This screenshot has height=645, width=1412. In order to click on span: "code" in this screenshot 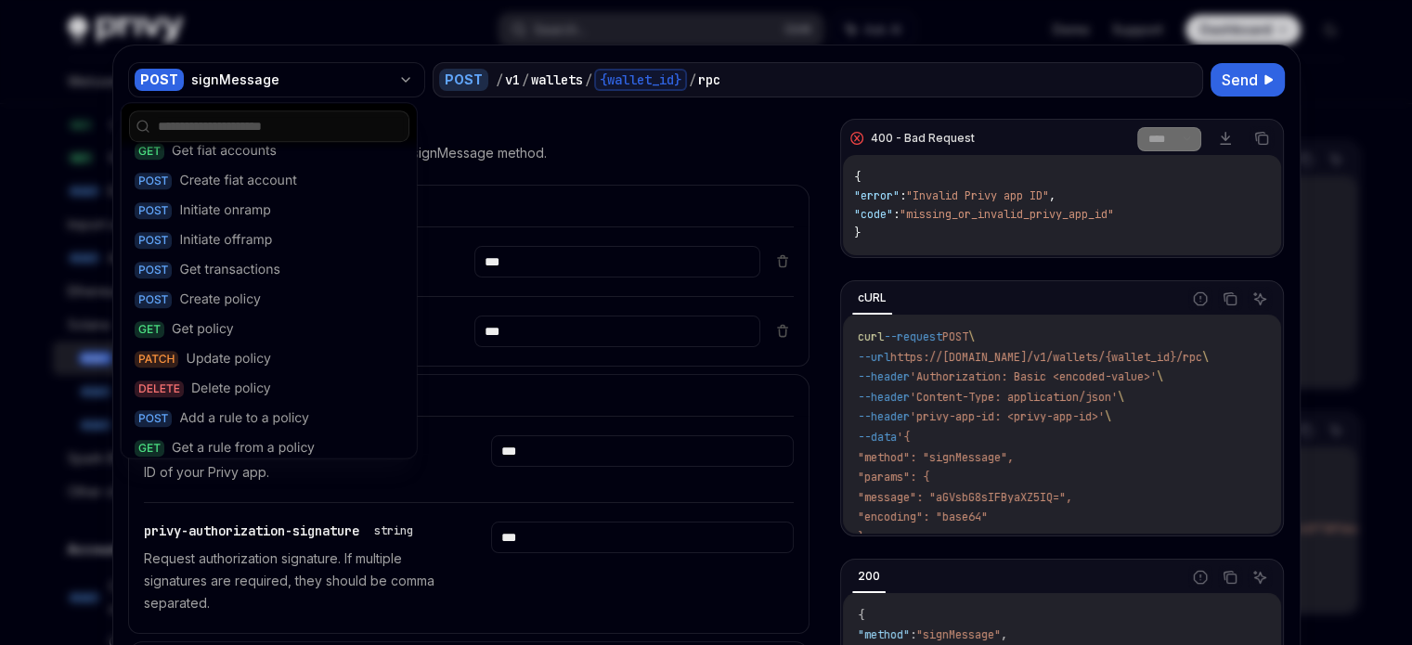, I will do `click(873, 214)`.